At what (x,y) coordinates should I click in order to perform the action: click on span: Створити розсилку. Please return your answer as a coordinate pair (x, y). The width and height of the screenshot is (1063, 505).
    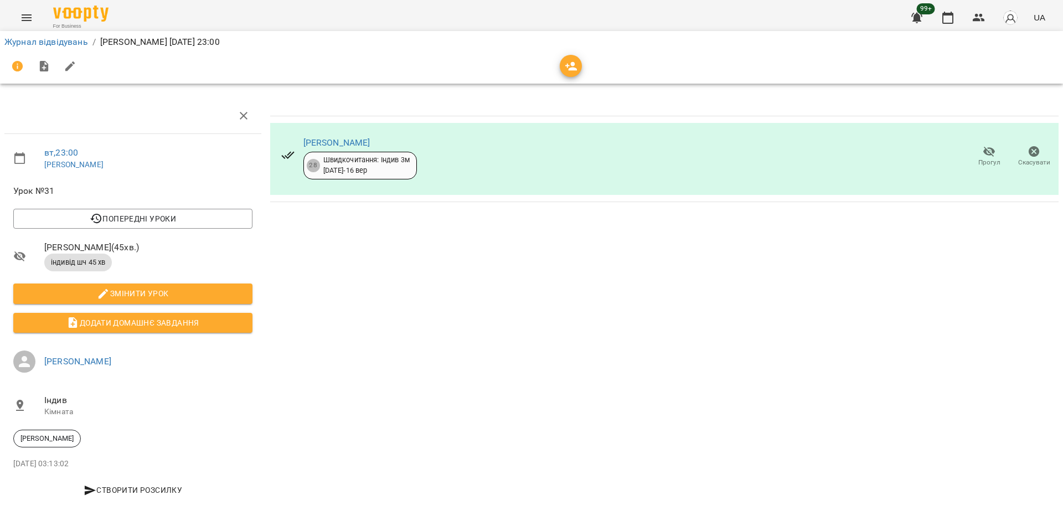
    Looking at the image, I should click on (133, 490).